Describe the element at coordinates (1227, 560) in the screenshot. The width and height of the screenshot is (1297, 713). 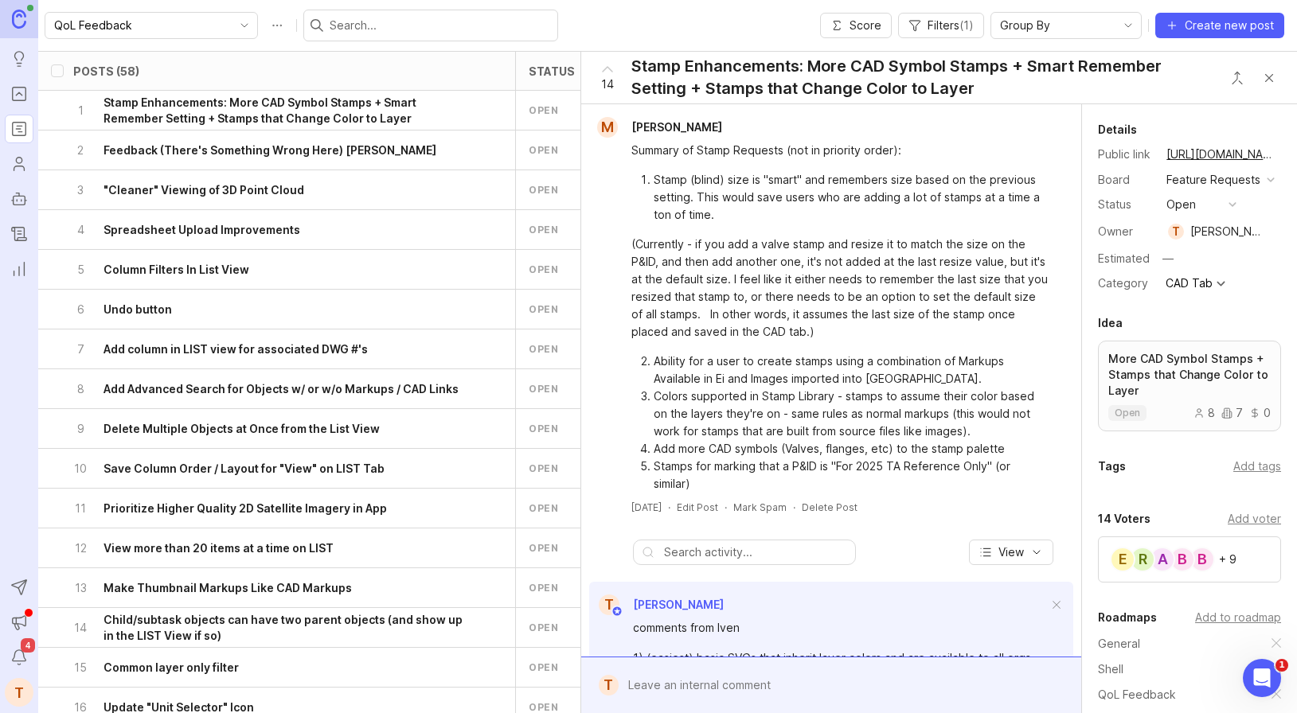
I see `div: + 9` at that location.